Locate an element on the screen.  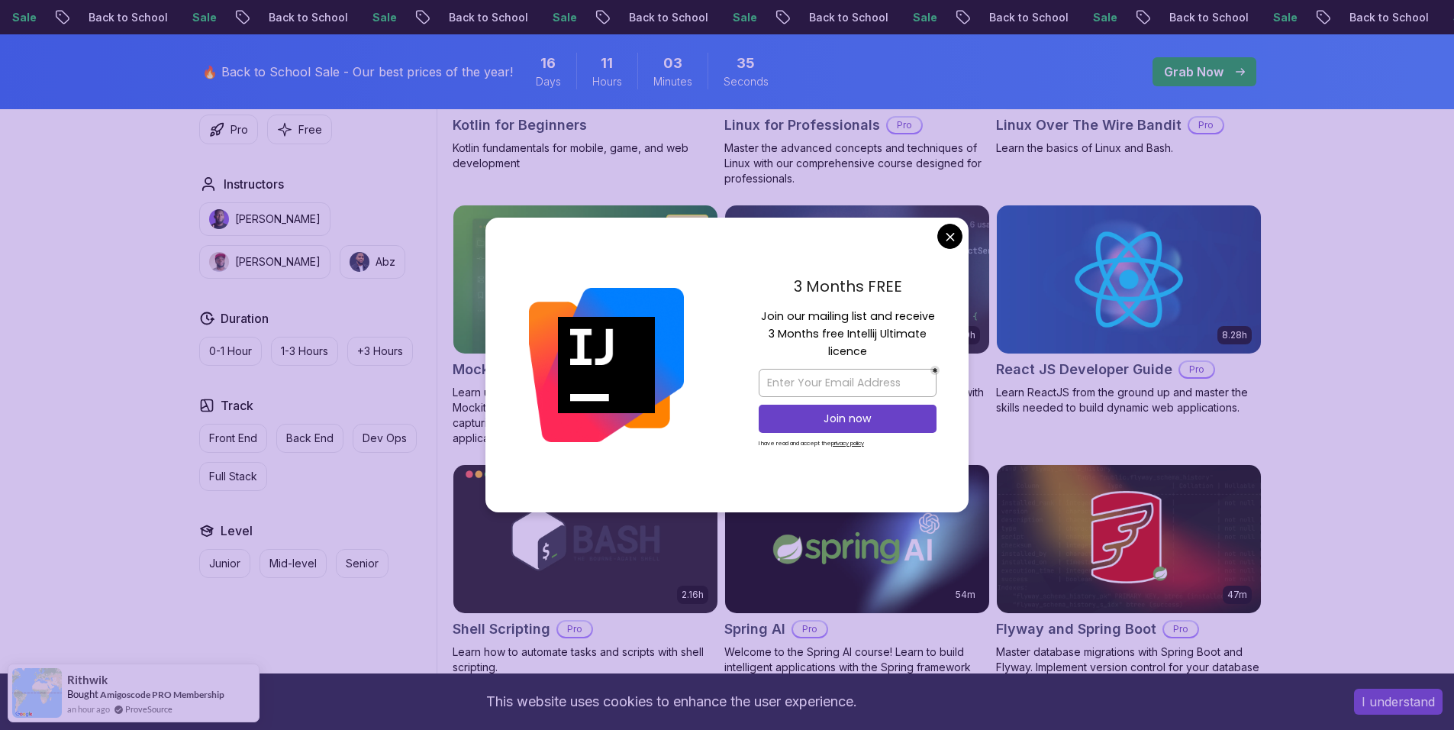
span: Bought is located at coordinates (82, 694).